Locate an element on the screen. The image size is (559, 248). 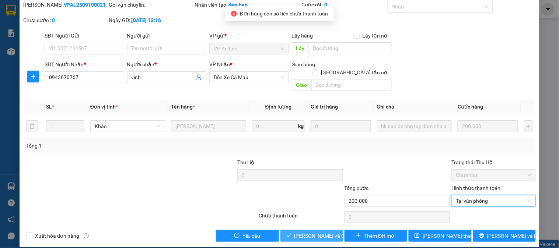
span: check is located at coordinates (289, 236).